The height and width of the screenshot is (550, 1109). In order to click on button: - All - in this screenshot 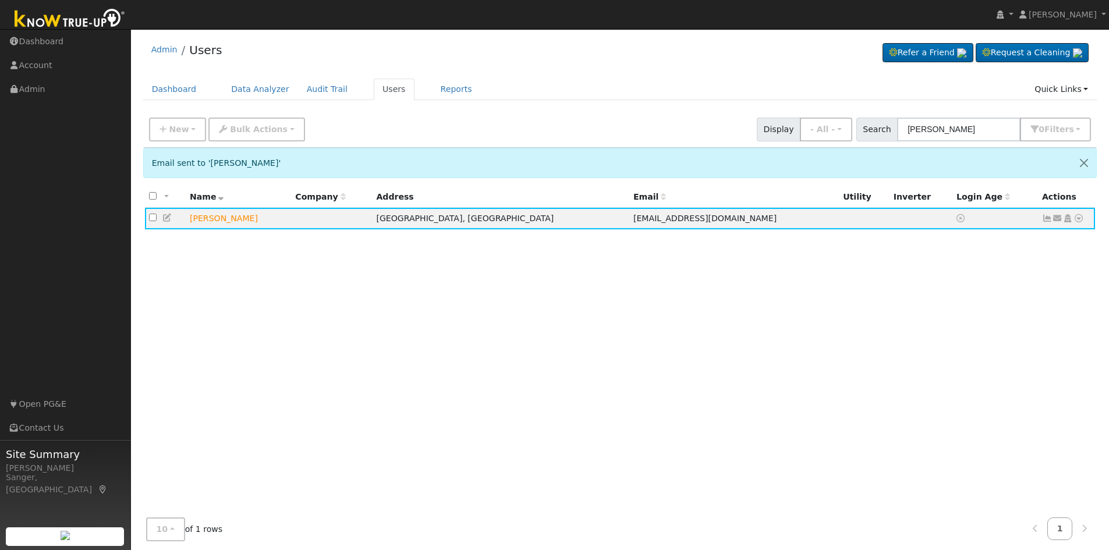, I will do `click(826, 129)`.